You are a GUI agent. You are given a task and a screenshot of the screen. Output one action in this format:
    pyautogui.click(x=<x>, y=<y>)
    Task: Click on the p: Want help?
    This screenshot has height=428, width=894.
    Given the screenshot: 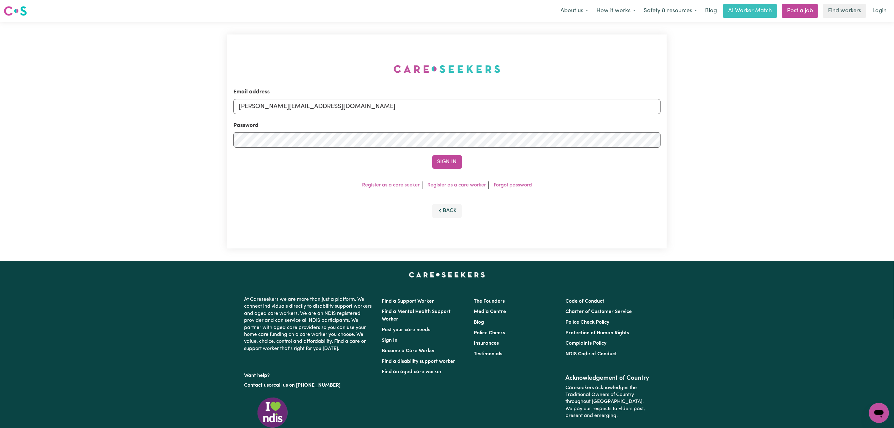 What is the action you would take?
    pyautogui.click(x=310, y=374)
    